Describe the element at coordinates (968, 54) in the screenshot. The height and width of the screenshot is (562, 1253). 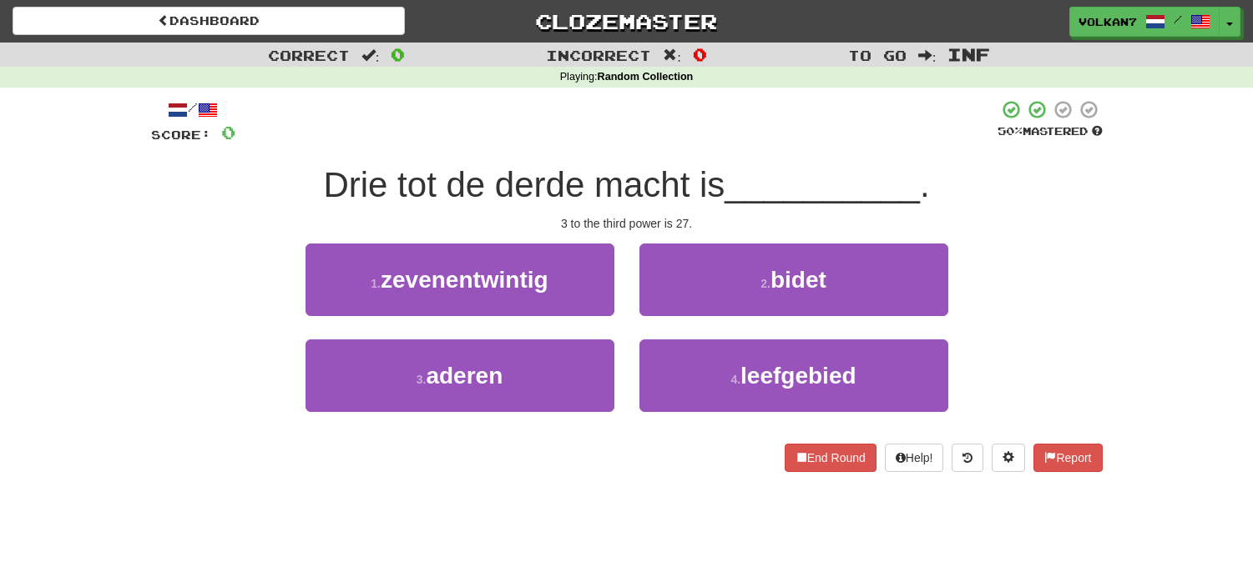
I see `span: Inf` at that location.